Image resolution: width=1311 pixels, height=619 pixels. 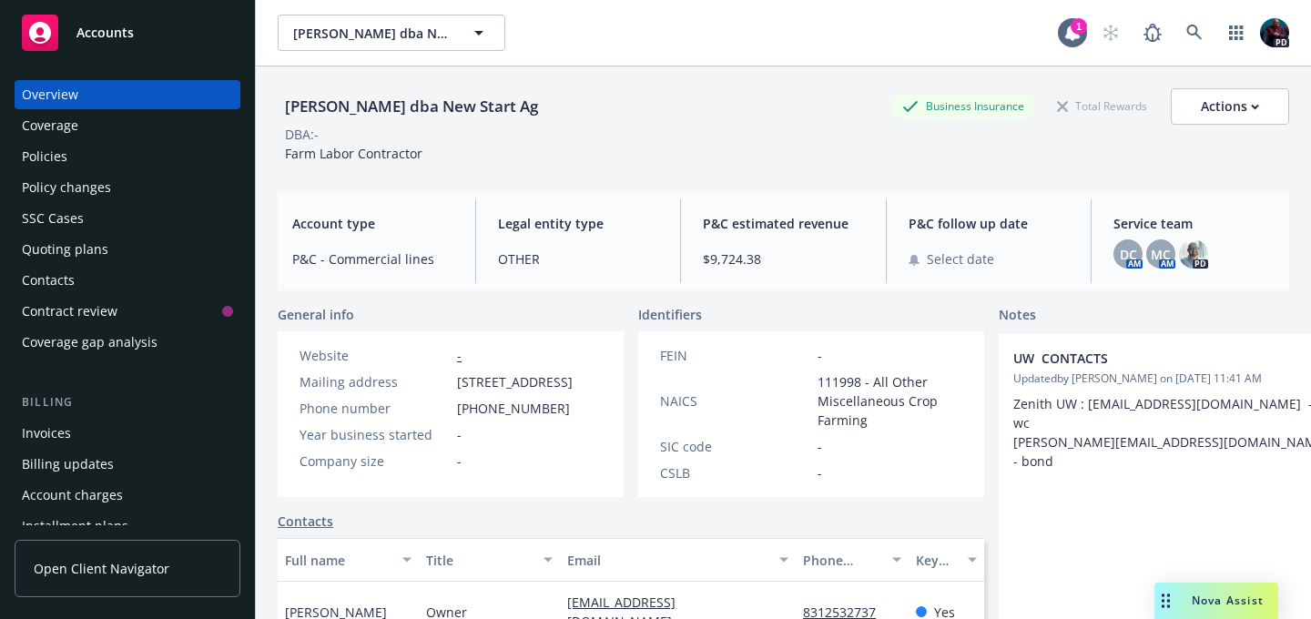 I want to click on a: Invoices, so click(x=127, y=433).